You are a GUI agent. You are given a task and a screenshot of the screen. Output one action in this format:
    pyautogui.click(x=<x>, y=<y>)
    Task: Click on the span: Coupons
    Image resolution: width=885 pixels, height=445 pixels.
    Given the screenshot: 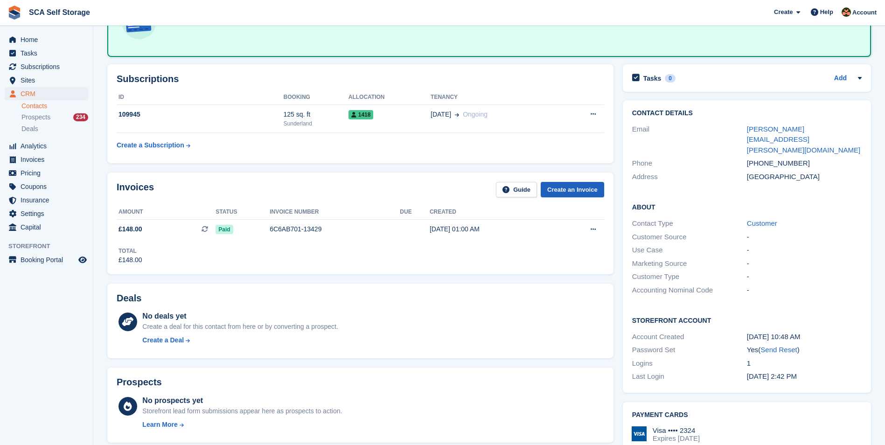 What is the action you would take?
    pyautogui.click(x=49, y=187)
    